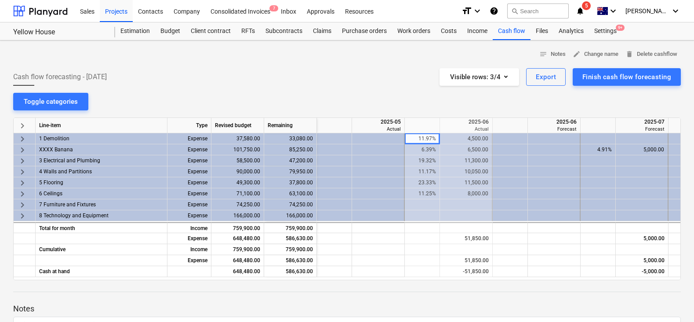 The width and height of the screenshot is (694, 322). Describe the element at coordinates (238, 193) in the screenshot. I see `div: 71,100.00` at that location.